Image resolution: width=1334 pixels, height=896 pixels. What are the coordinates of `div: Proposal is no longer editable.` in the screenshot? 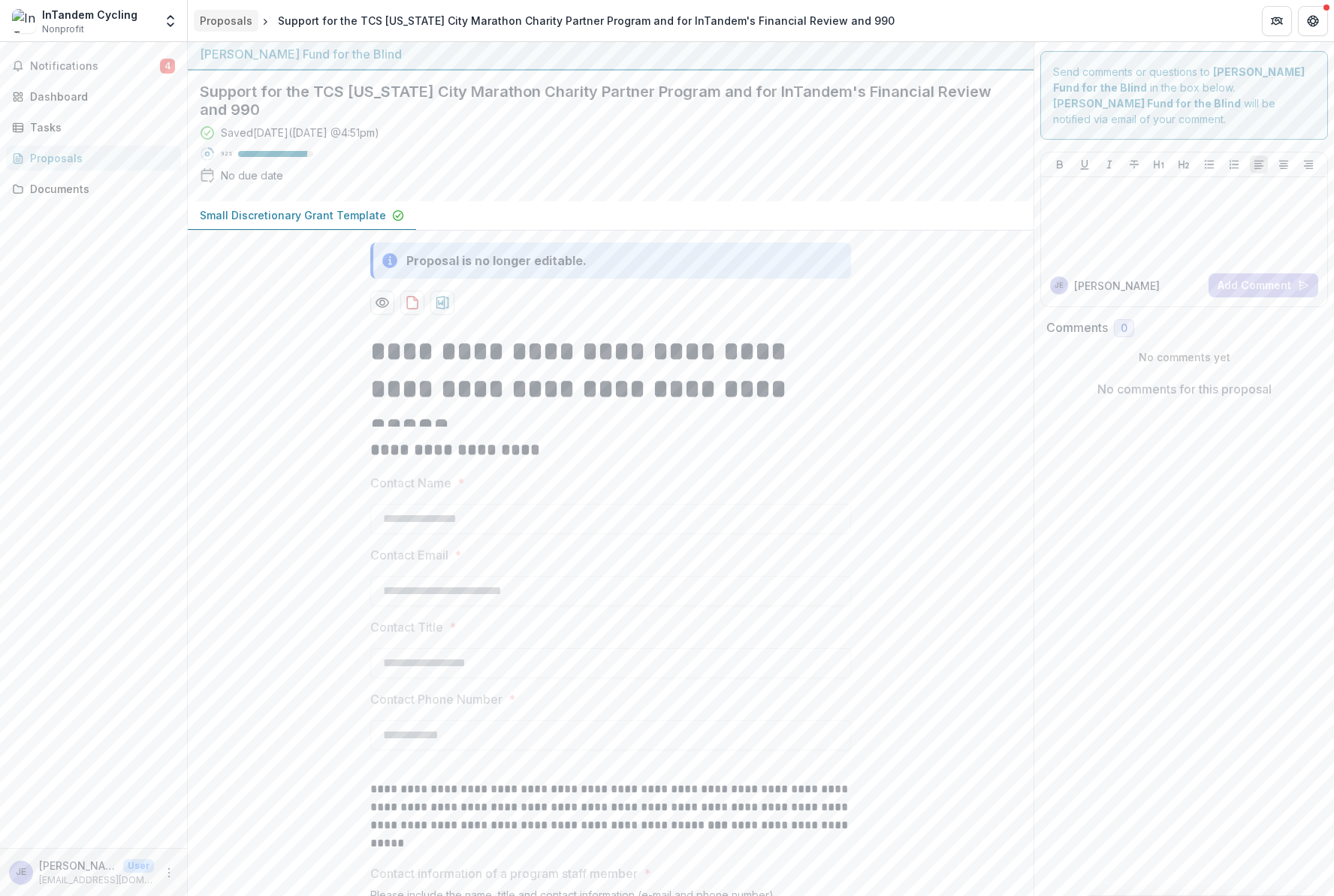 It's located at (496, 260).